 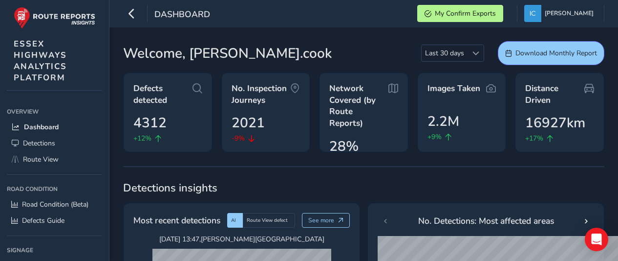 What do you see at coordinates (235, 220) in the screenshot?
I see `div: AI` at bounding box center [235, 220].